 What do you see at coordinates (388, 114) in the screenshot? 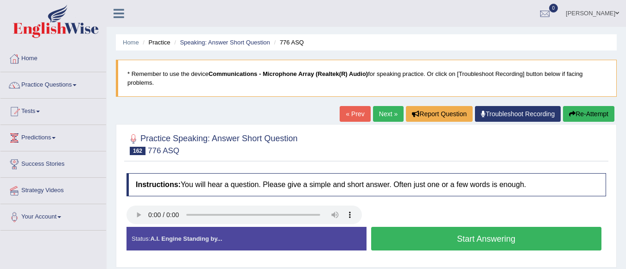
I see `a: Next »` at bounding box center [388, 114].